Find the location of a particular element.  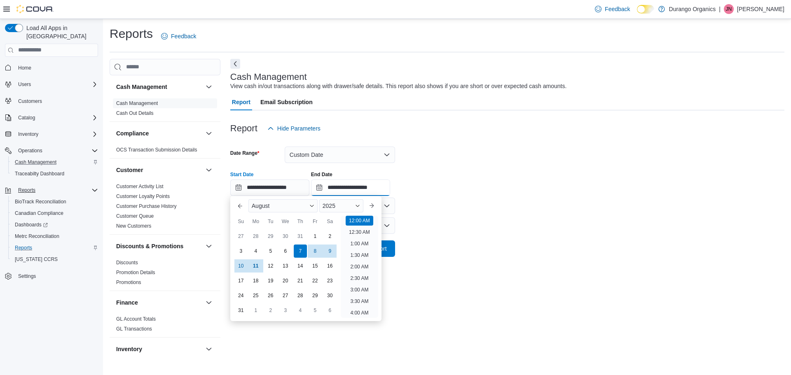

div: day-14 is located at coordinates (300, 266).